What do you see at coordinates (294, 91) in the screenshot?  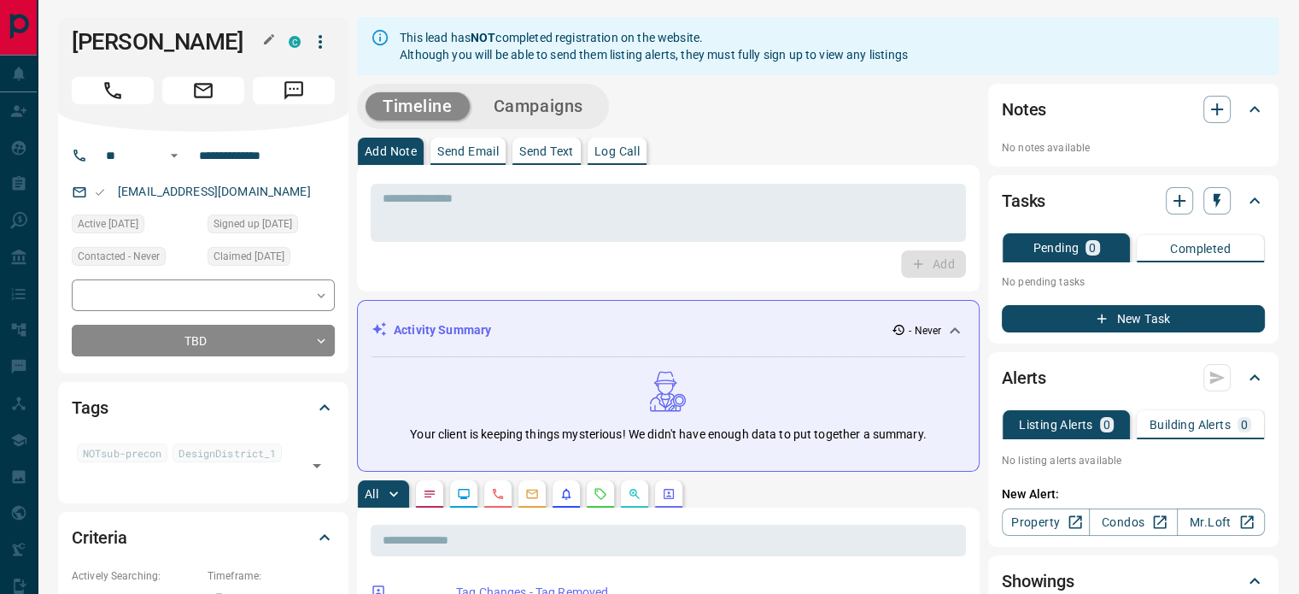 I see `span: Message` at bounding box center [294, 91].